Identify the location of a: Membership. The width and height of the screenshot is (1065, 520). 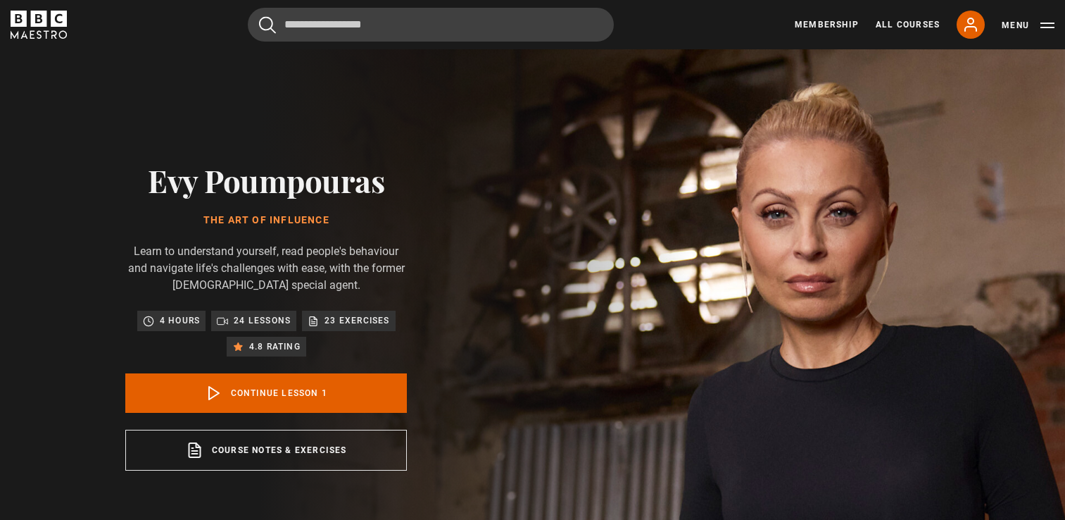
(827, 25).